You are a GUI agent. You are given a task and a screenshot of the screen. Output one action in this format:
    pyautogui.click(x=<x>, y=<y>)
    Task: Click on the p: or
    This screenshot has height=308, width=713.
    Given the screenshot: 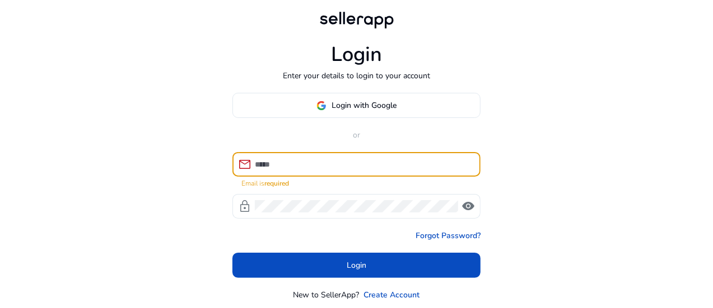 What is the action you would take?
    pyautogui.click(x=356, y=135)
    